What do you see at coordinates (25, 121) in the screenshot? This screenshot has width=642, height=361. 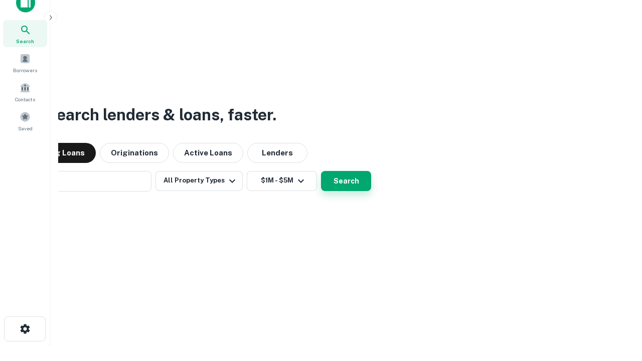 I see `a: Saved` at bounding box center [25, 121].